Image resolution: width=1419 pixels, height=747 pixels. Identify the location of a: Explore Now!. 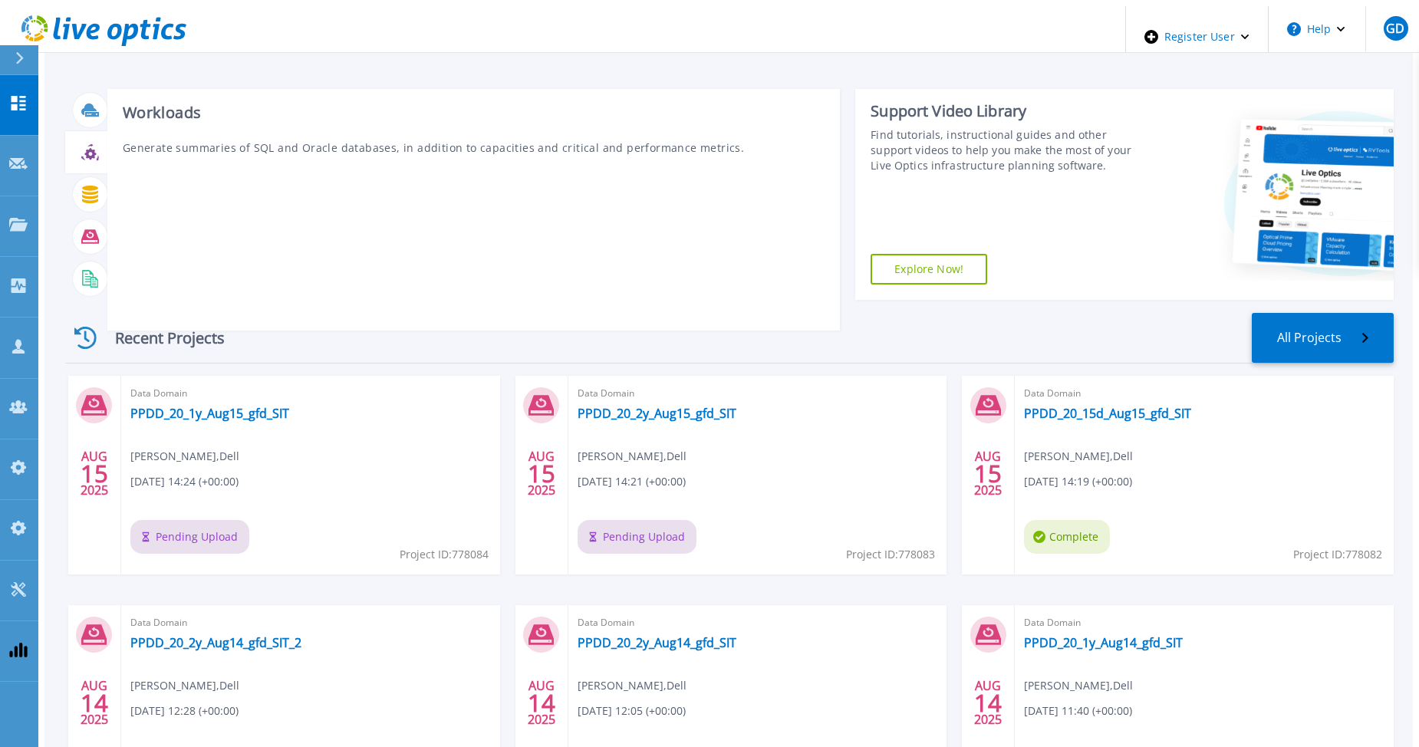
(929, 269).